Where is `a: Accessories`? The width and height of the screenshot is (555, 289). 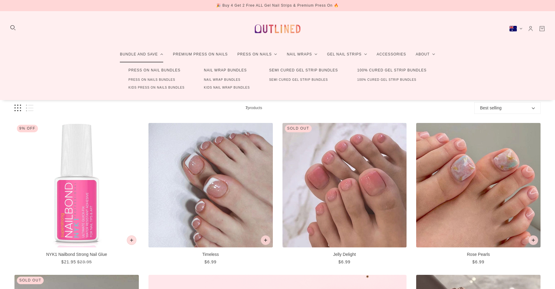 a: Accessories is located at coordinates (392, 54).